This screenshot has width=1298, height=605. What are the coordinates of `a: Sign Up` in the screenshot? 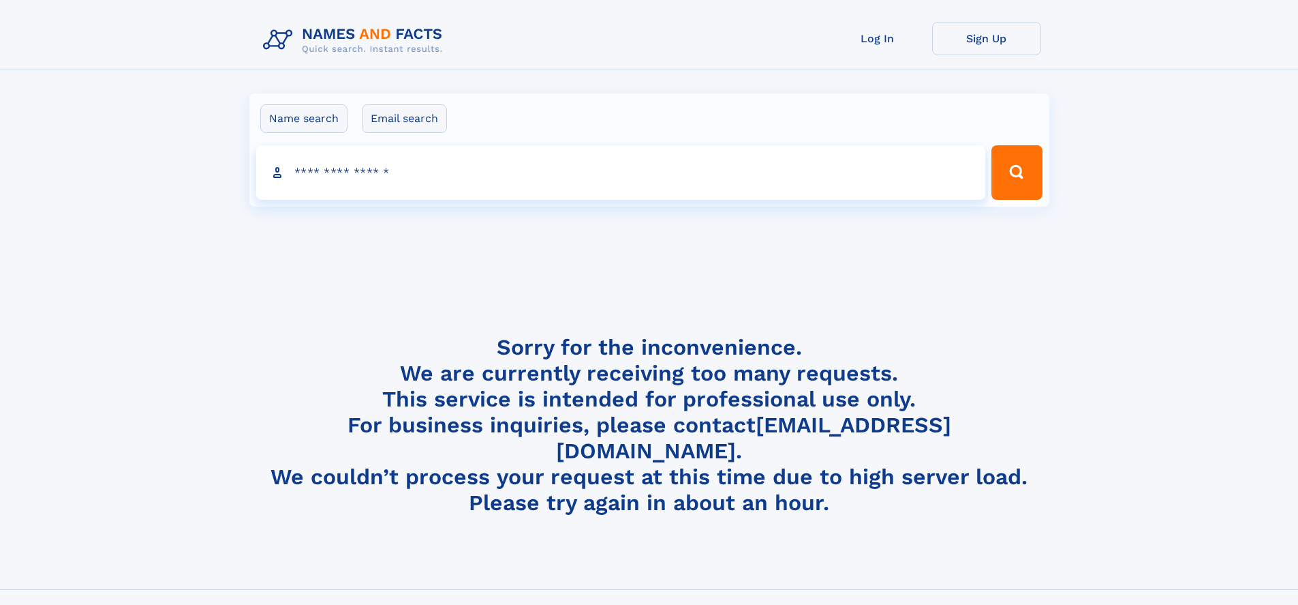 It's located at (987, 38).